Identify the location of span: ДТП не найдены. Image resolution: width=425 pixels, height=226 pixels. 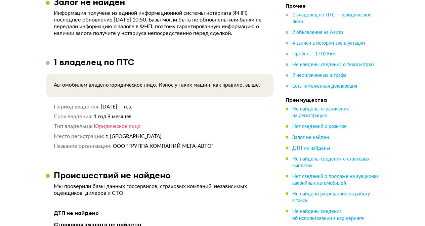
(311, 148).